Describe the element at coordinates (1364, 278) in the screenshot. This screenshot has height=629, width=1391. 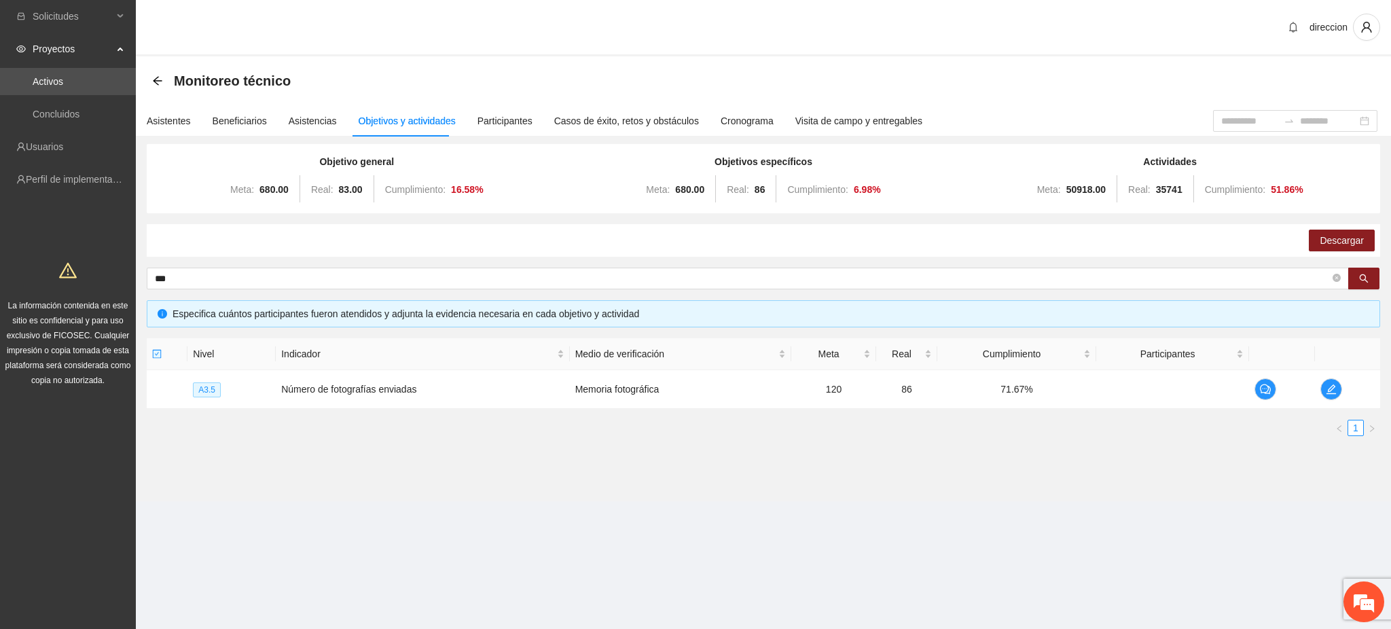
I see `button: search` at that location.